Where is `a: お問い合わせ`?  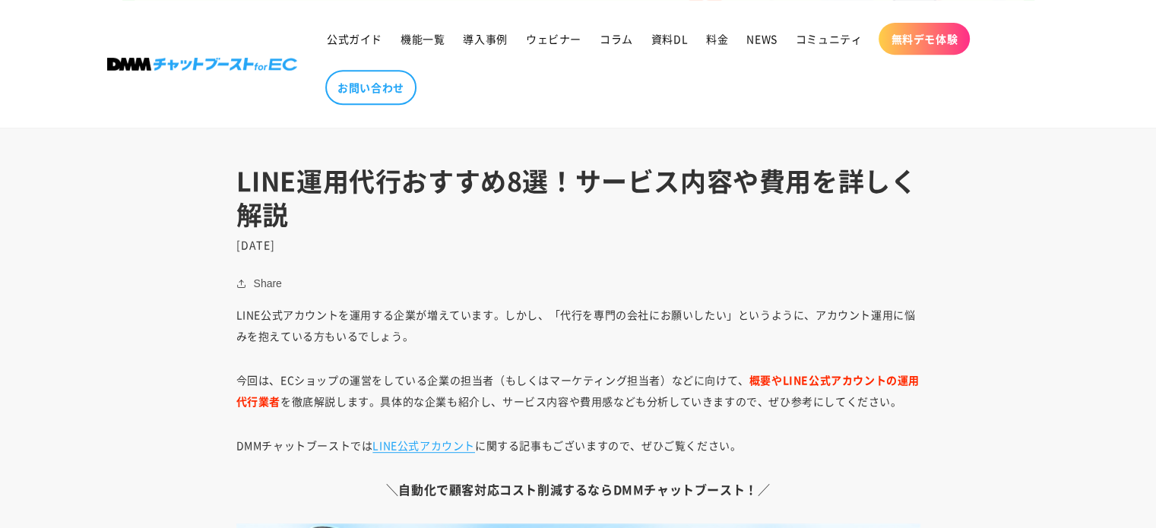 a: お問い合わせ is located at coordinates (371, 87).